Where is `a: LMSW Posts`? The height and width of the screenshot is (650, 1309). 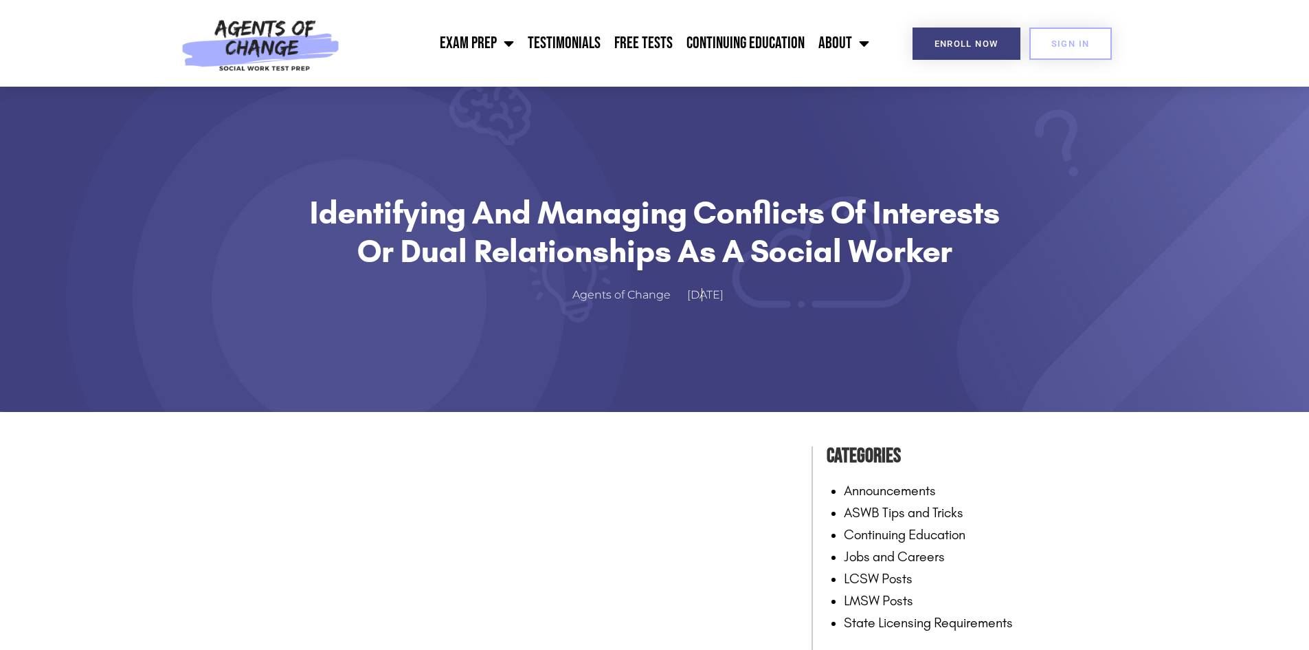
a: LMSW Posts is located at coordinates (878, 600).